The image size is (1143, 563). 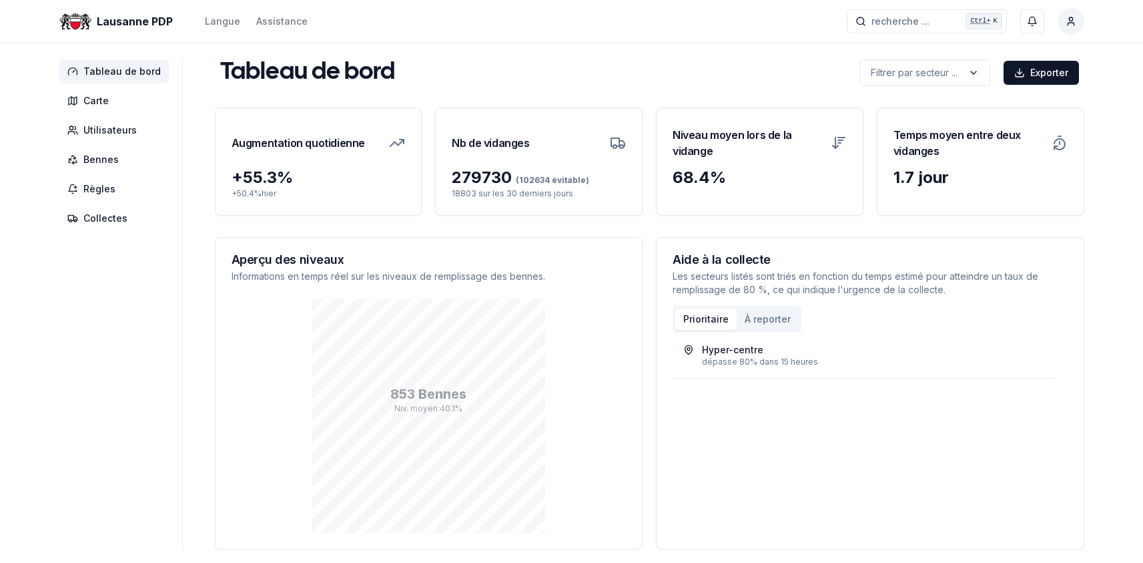 I want to click on div: Langue, so click(x=222, y=21).